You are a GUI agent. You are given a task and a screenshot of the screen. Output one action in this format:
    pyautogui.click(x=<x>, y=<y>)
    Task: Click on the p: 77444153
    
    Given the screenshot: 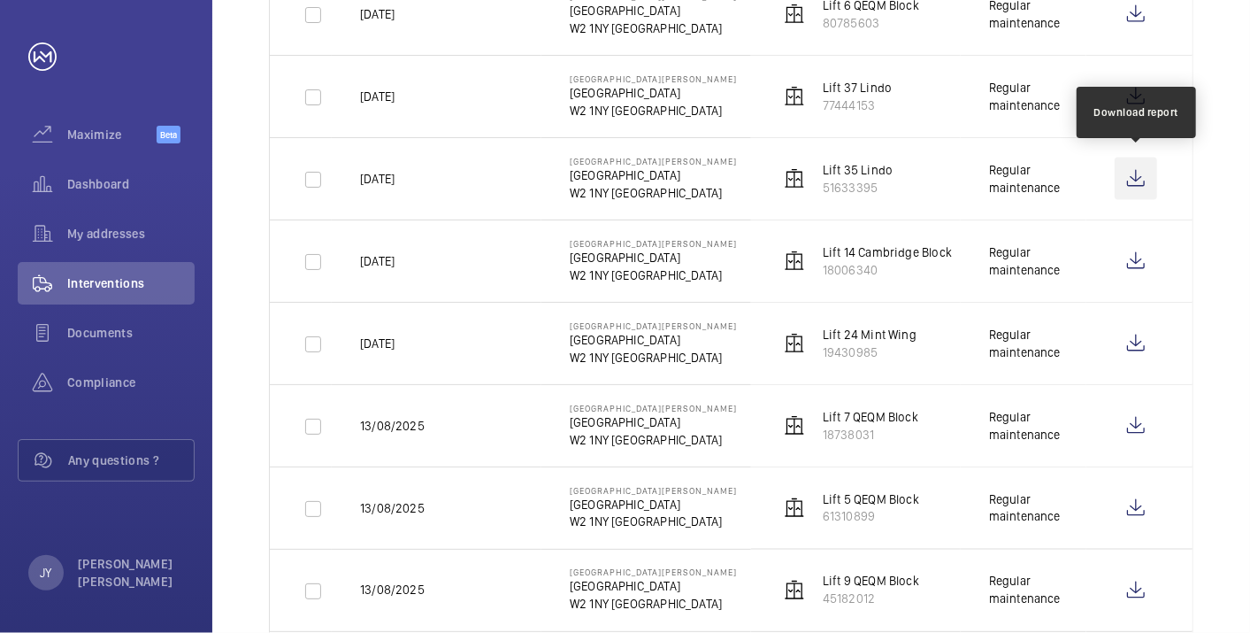 What is the action you would take?
    pyautogui.click(x=858, y=105)
    